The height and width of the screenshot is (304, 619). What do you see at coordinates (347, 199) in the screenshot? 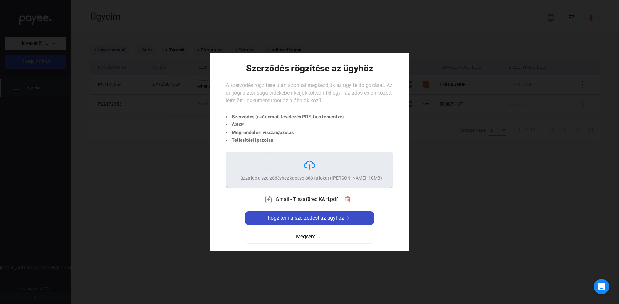
I see `img: trash-red` at bounding box center [347, 199].